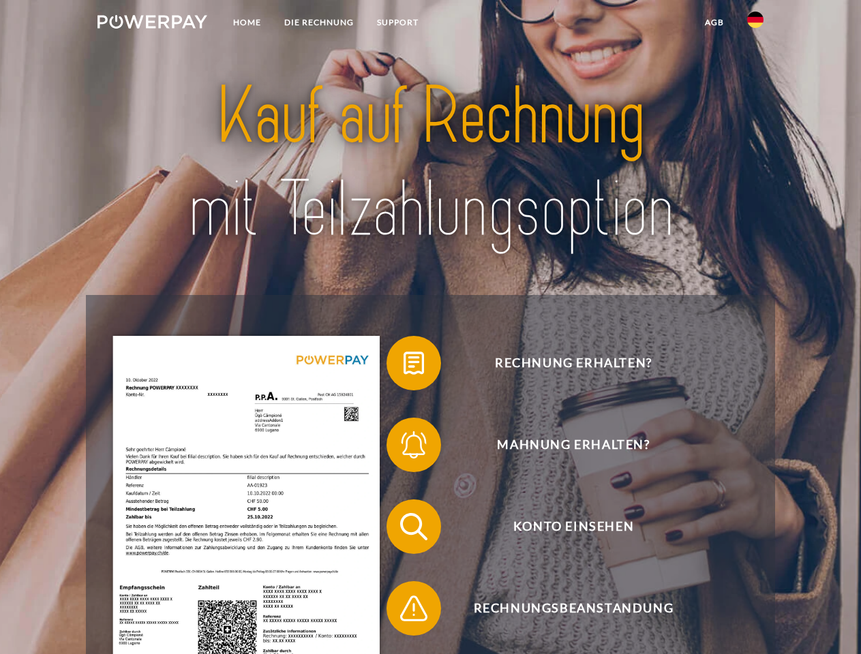 This screenshot has height=654, width=861. I want to click on a: Rechnung erhalten?, so click(563, 363).